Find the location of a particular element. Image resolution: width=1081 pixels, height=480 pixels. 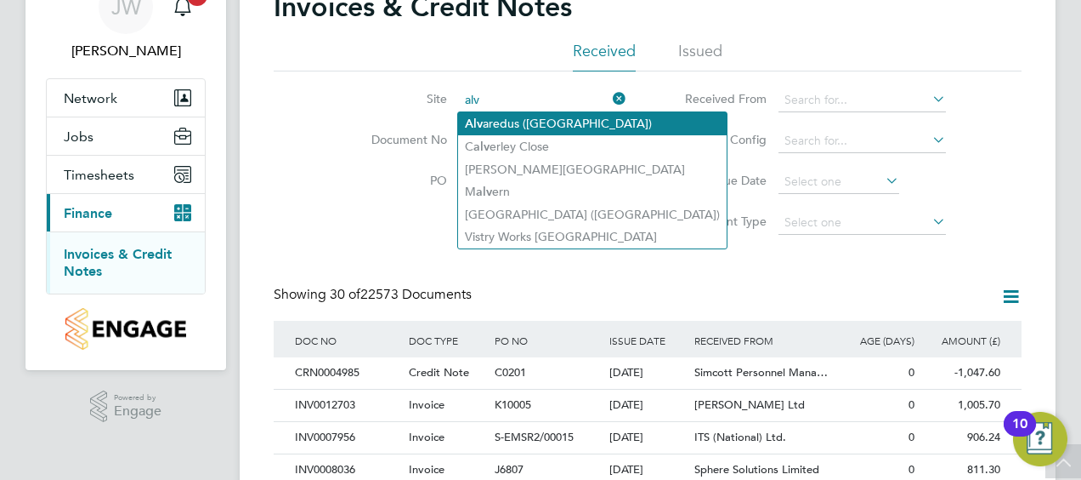

span: Engage is located at coordinates (138, 411).